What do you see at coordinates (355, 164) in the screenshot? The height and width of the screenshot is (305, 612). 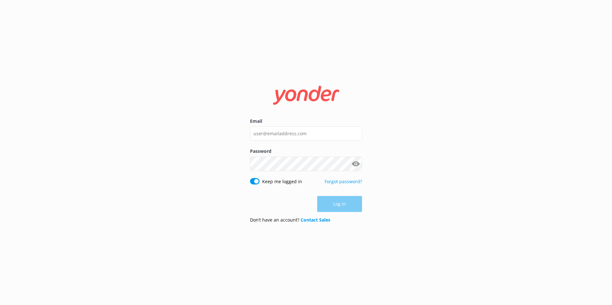 I see `button: Show password` at bounding box center [355, 164].